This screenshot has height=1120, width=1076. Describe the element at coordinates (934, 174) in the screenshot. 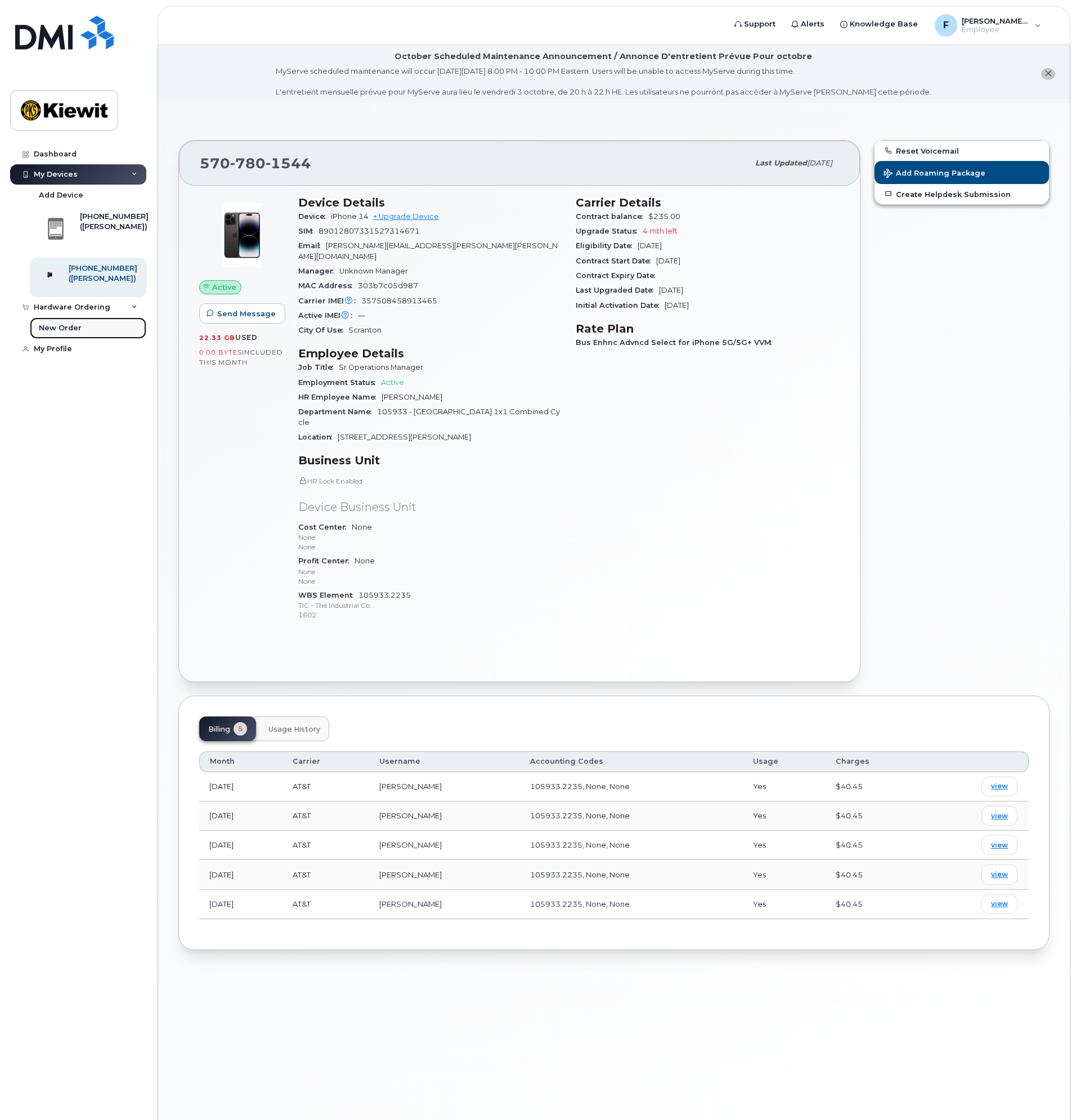

I see `span: Add Roaming Package` at that location.